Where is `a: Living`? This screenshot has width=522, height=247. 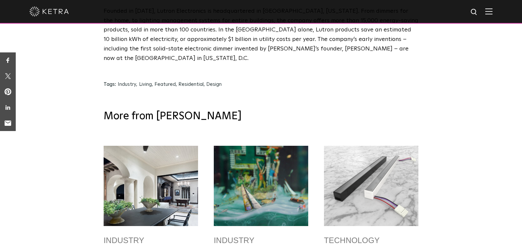 a: Living is located at coordinates (145, 84).